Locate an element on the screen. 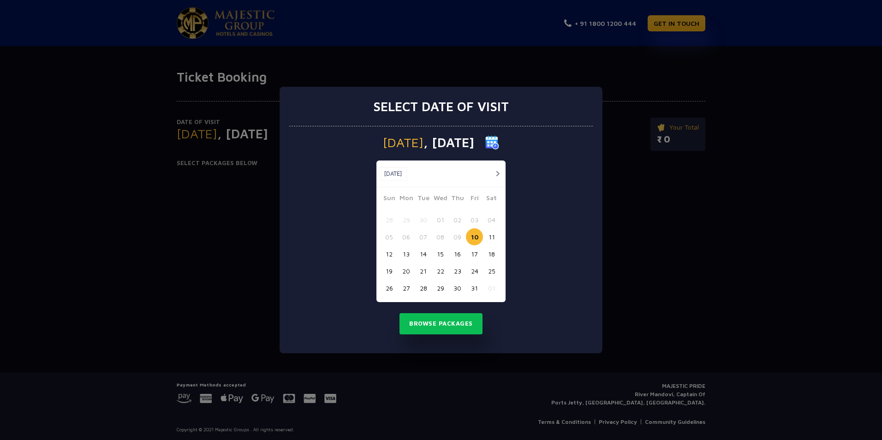  button: 09 is located at coordinates (457, 237).